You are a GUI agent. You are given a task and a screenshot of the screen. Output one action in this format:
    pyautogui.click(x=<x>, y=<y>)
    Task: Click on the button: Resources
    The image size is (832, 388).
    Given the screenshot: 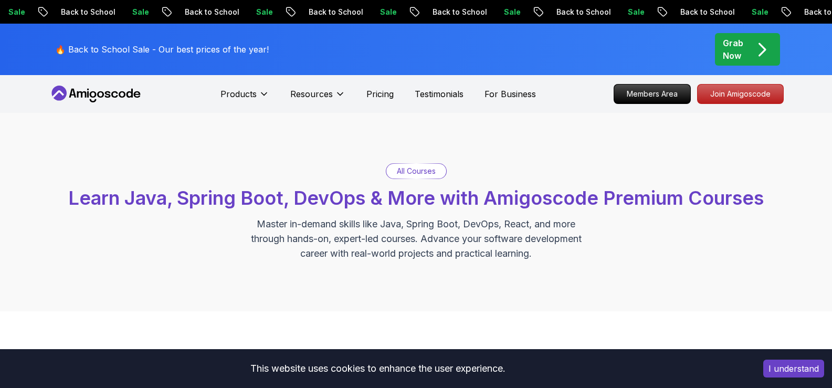 What is the action you would take?
    pyautogui.click(x=317, y=98)
    